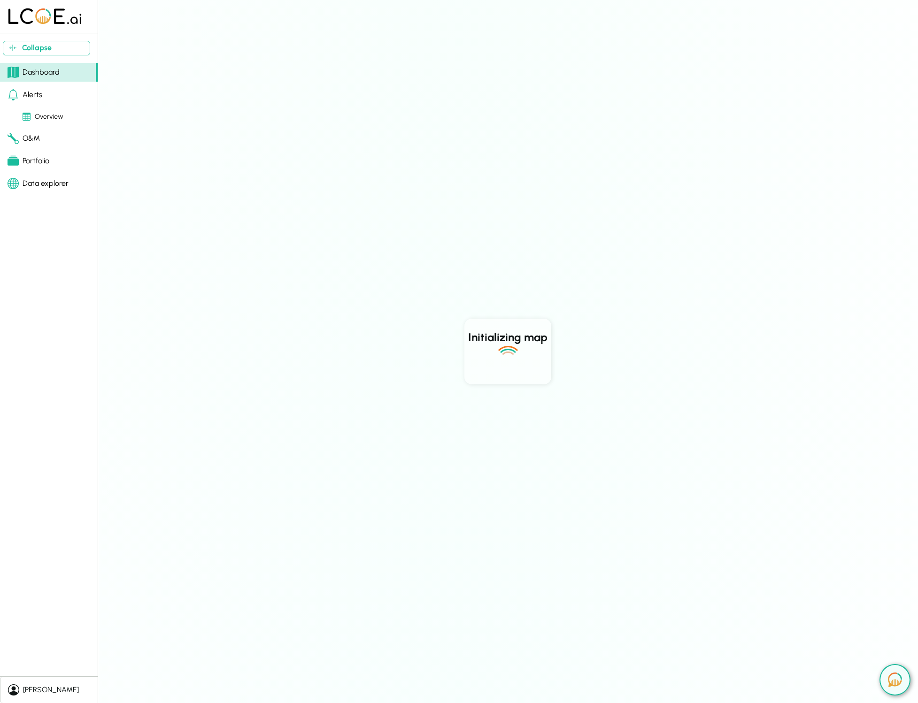  Describe the element at coordinates (23, 138) in the screenshot. I see `div: O&M` at that location.